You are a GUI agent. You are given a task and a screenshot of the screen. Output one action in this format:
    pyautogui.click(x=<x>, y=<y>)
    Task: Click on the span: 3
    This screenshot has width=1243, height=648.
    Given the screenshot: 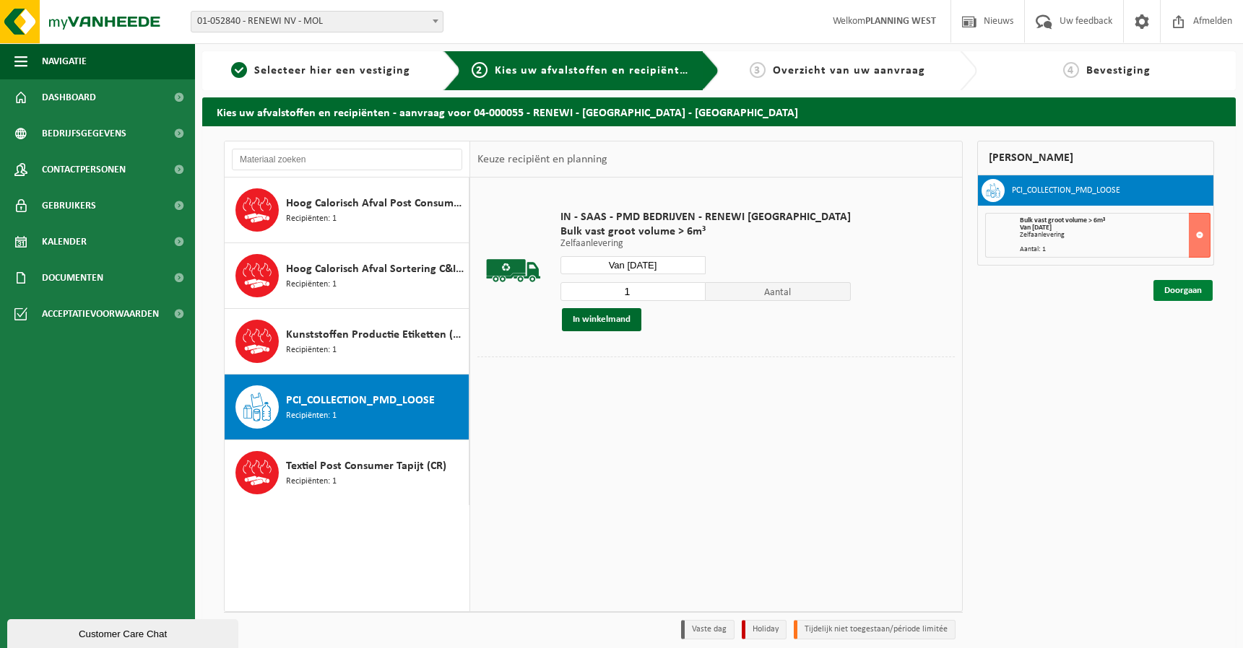 What is the action you would take?
    pyautogui.click(x=757, y=70)
    